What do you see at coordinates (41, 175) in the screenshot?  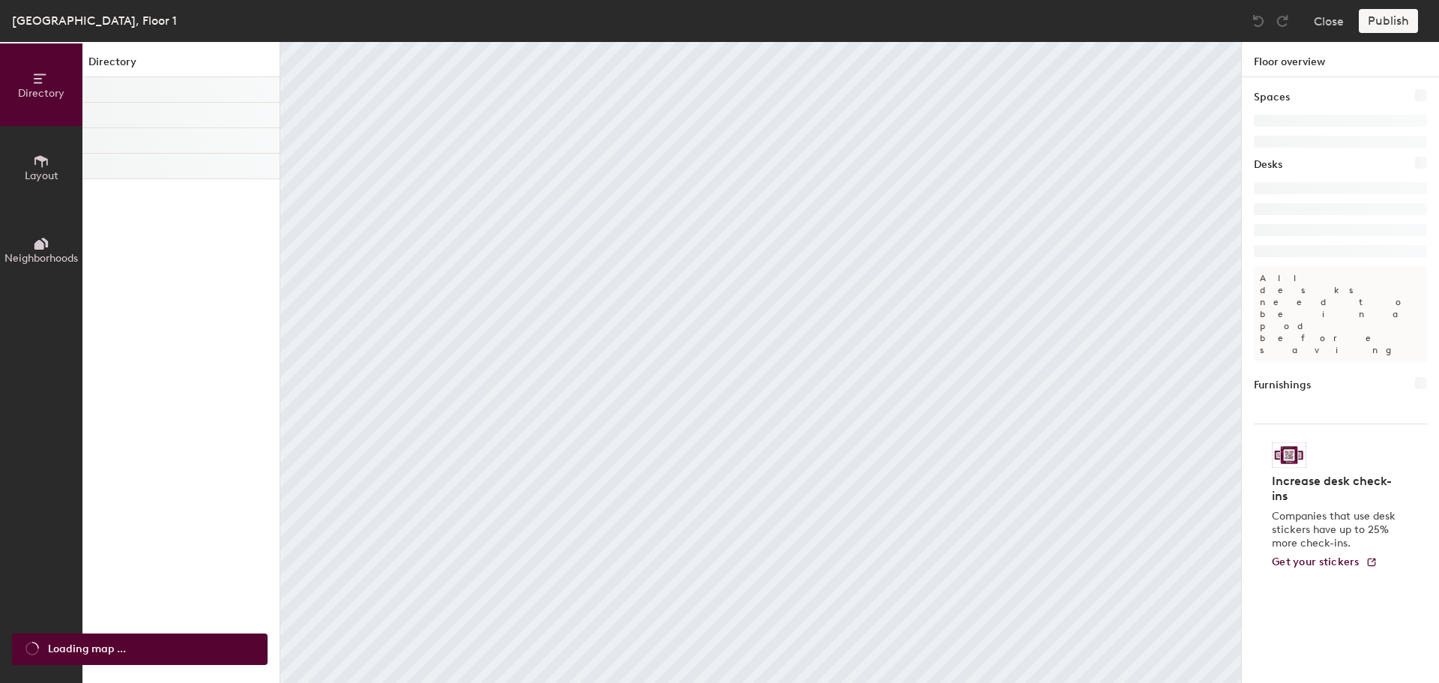 I see `span: Layout` at bounding box center [41, 175].